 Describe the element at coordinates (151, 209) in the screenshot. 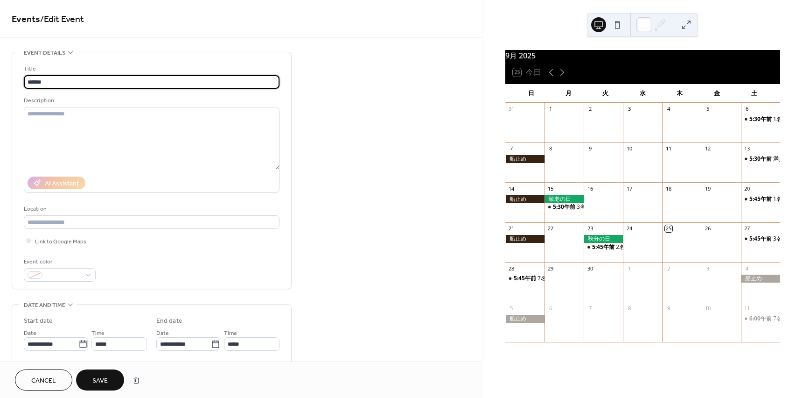

I see `div: Location` at that location.